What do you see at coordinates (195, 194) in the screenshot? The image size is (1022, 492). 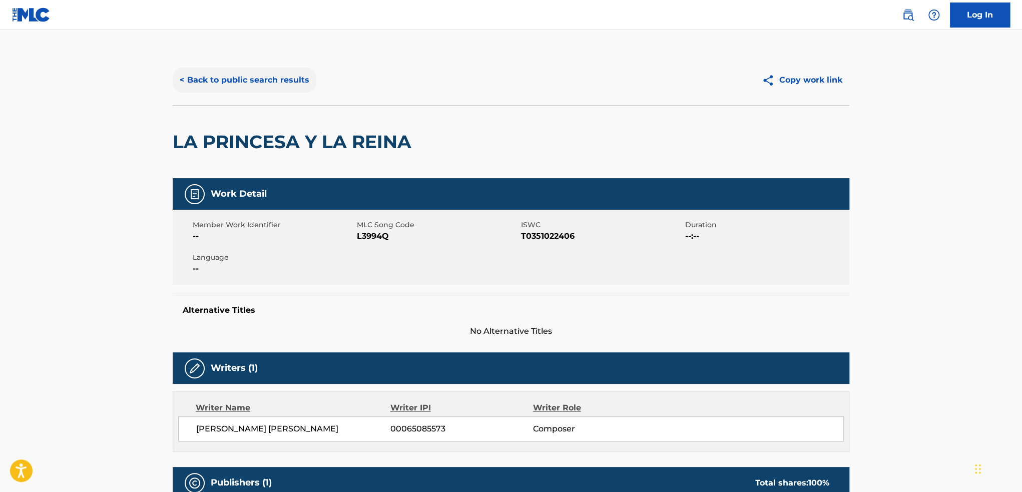 I see `img: Work Detail` at bounding box center [195, 194].